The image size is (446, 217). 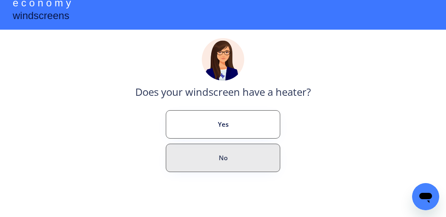 I want to click on button: Yes, so click(x=223, y=124).